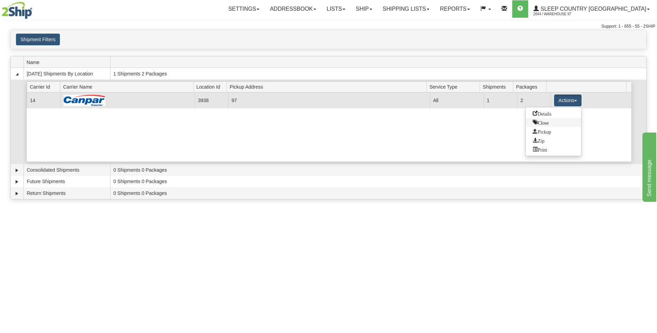  I want to click on span: Carrier Name, so click(128, 87).